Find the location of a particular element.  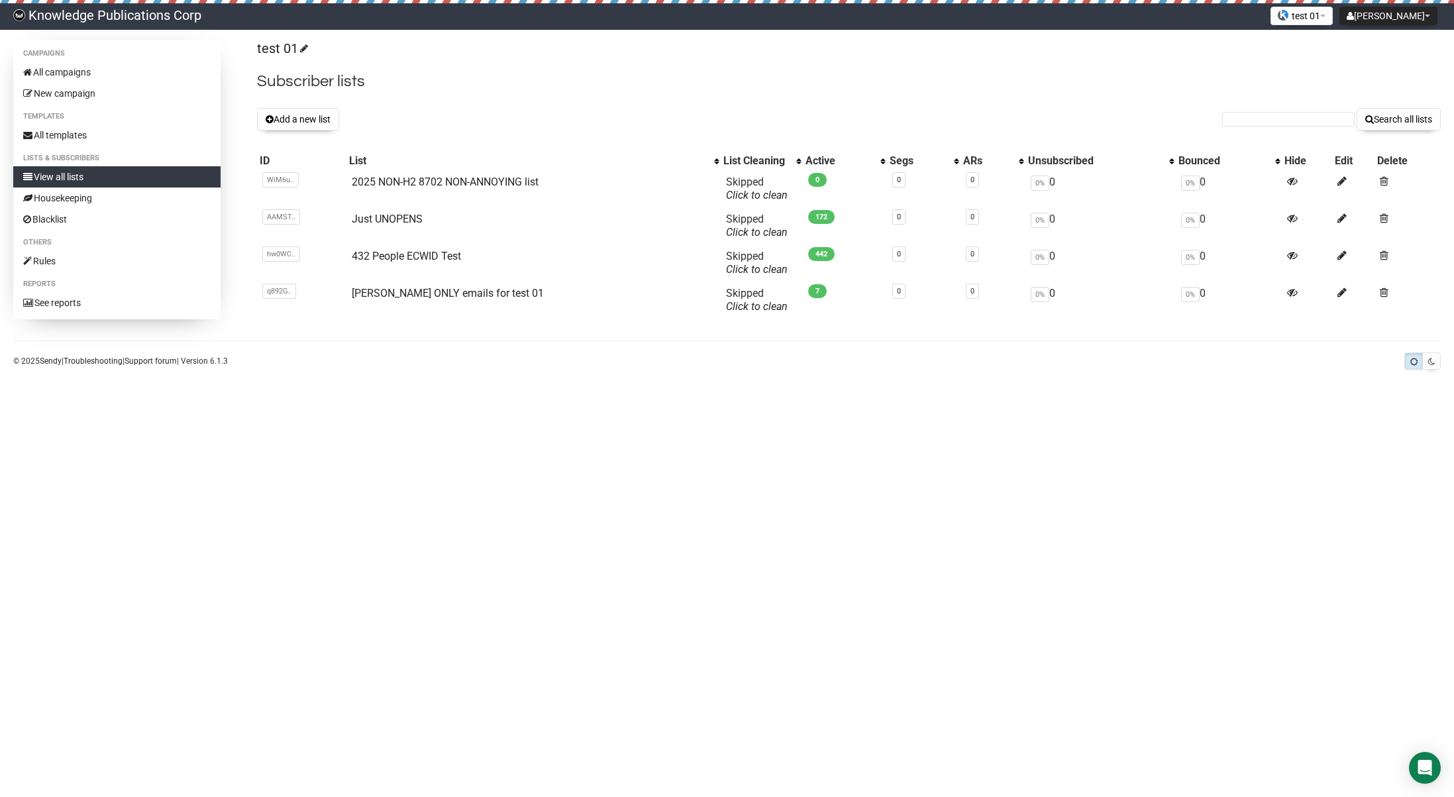

a: All templates is located at coordinates (117, 135).